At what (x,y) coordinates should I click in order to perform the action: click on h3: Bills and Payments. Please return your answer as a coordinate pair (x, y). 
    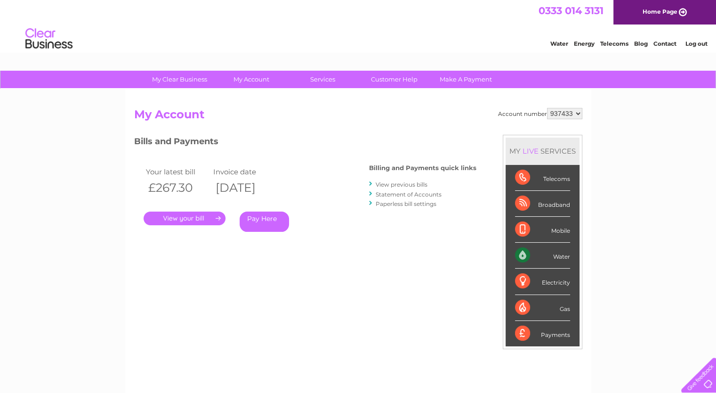
    Looking at the image, I should click on (305, 143).